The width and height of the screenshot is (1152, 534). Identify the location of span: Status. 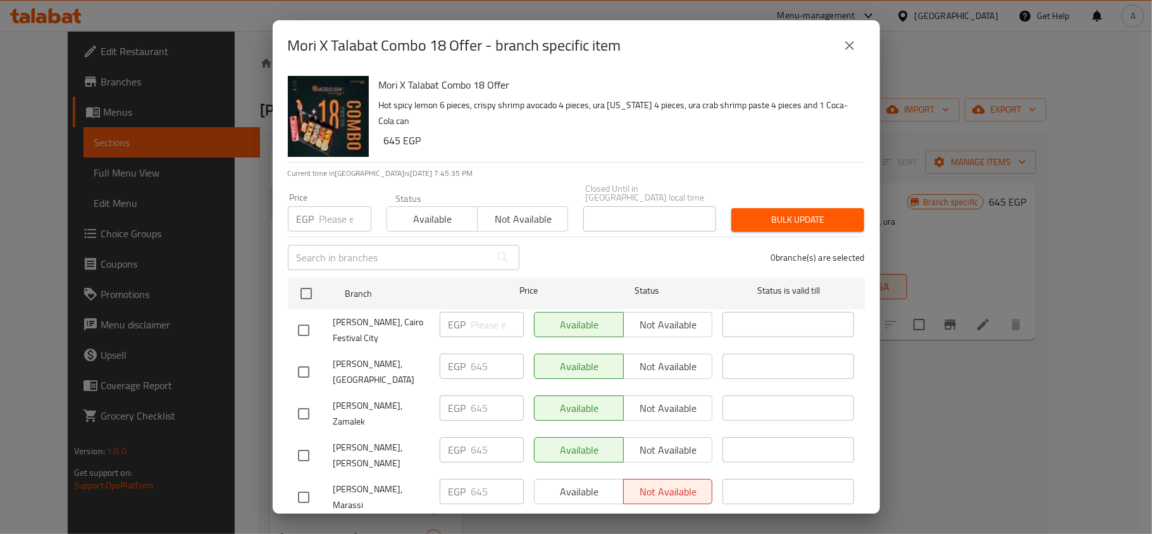
(646, 290).